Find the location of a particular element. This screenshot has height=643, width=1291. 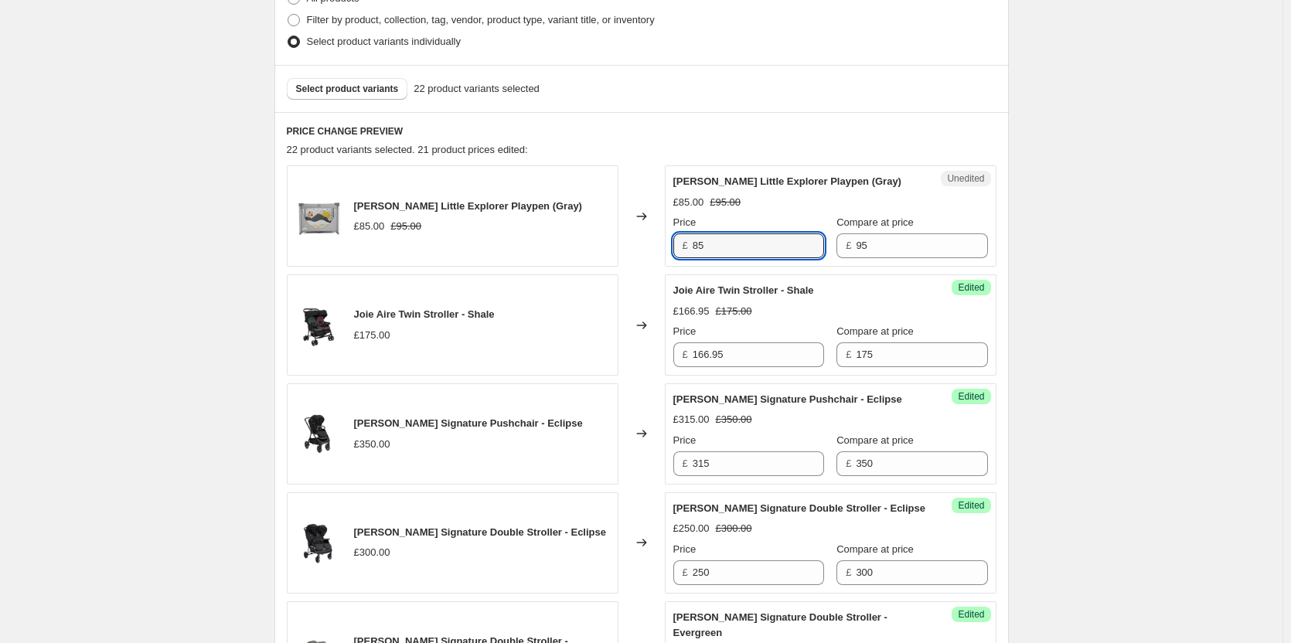

strike: £300.00 is located at coordinates (733, 529).